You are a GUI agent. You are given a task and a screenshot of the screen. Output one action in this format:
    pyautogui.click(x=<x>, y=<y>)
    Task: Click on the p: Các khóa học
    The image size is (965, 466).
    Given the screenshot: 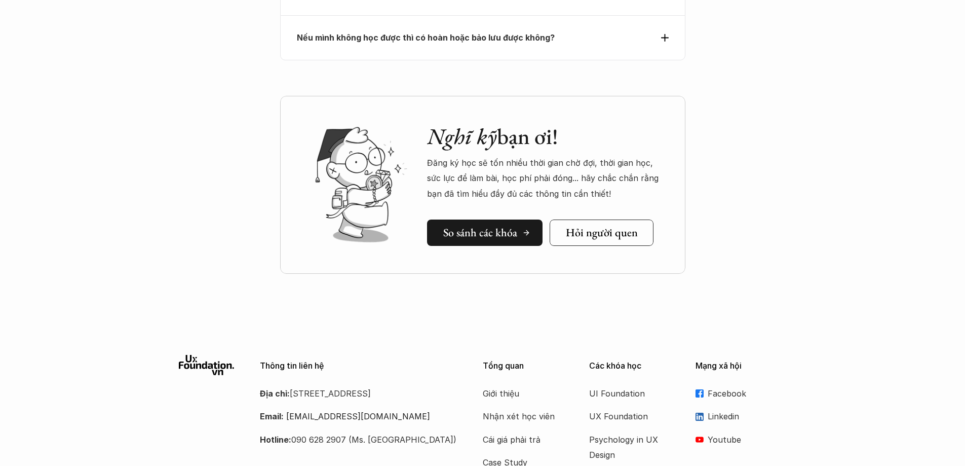 What is the action you would take?
    pyautogui.click(x=635, y=365)
    